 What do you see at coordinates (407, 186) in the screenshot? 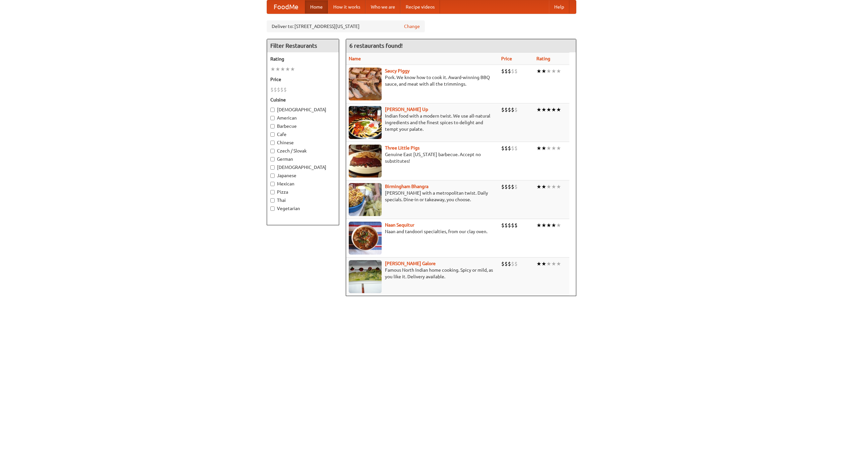
I see `a: Birmingham Bhangra` at bounding box center [407, 186].